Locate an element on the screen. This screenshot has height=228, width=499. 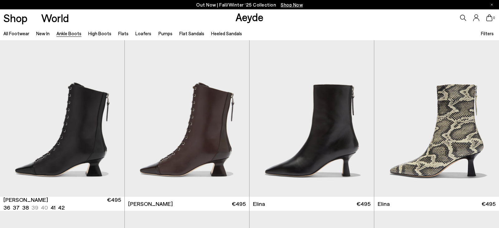
a: Flat Sandals is located at coordinates (192, 33).